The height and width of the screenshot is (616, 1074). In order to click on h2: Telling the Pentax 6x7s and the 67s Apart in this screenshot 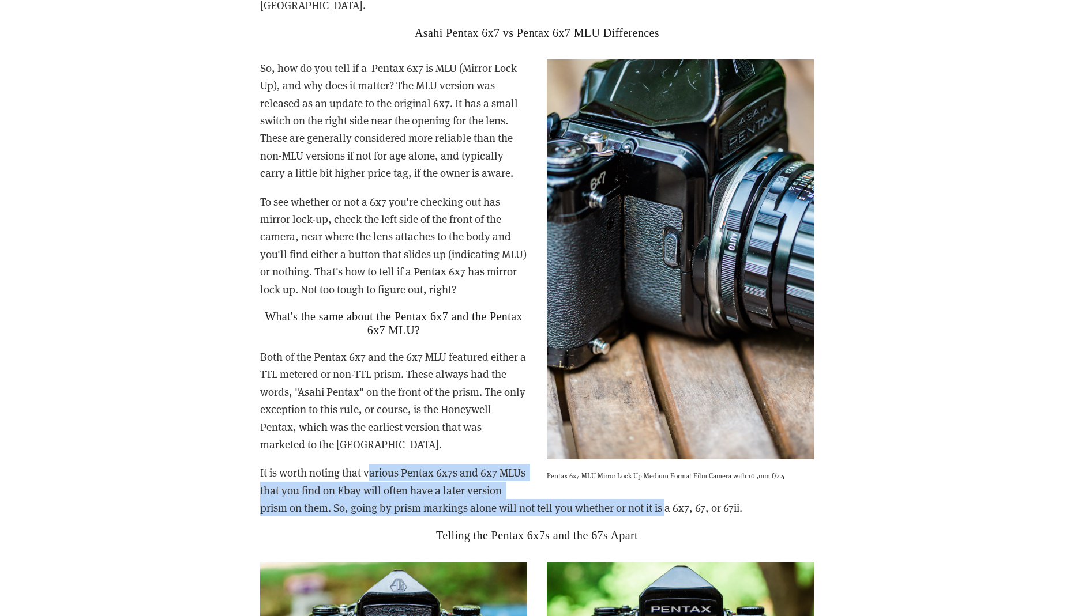, I will do `click(537, 536)`.